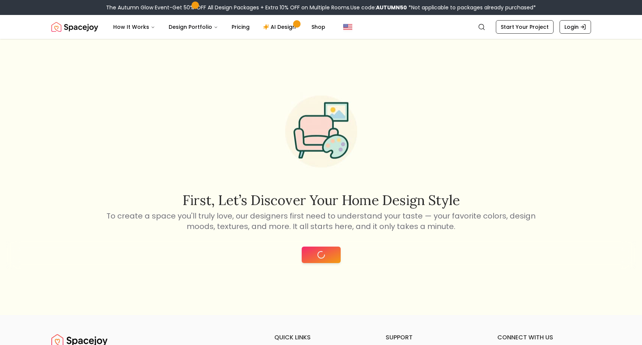  Describe the element at coordinates (219, 27) in the screenshot. I see `nav: Main` at that location.